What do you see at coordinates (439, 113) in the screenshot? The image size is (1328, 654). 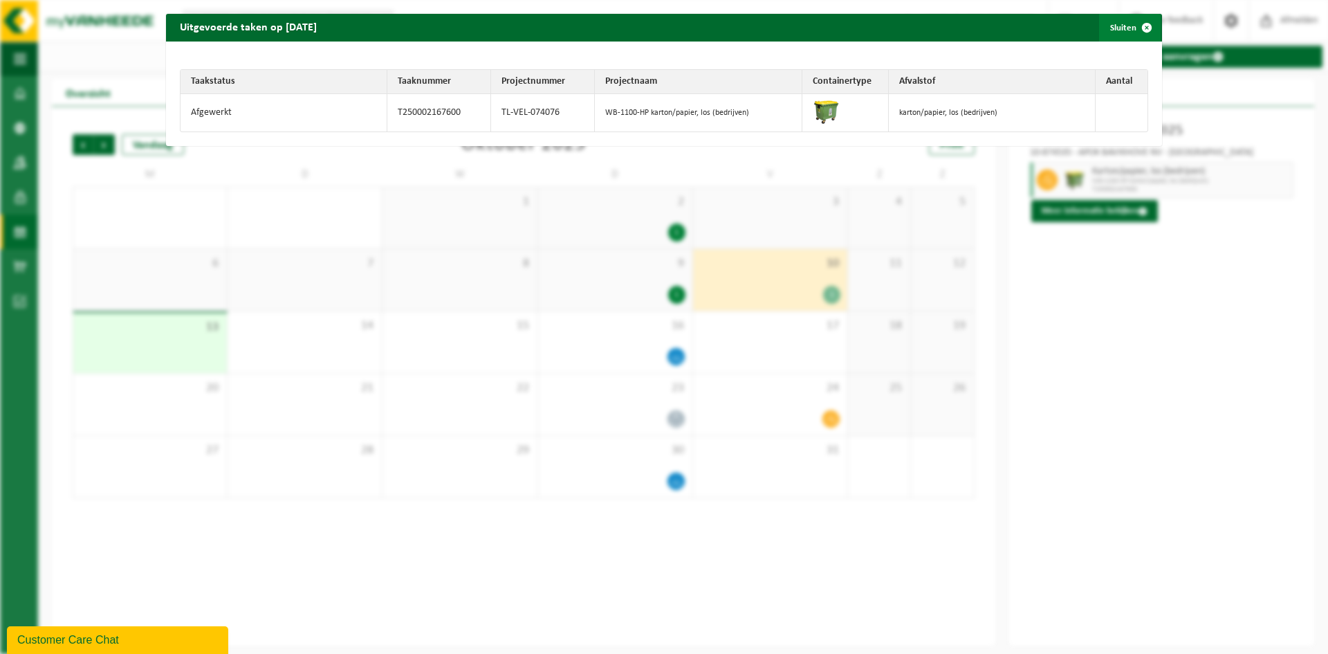 I see `td: T250002167600` at bounding box center [439, 113].